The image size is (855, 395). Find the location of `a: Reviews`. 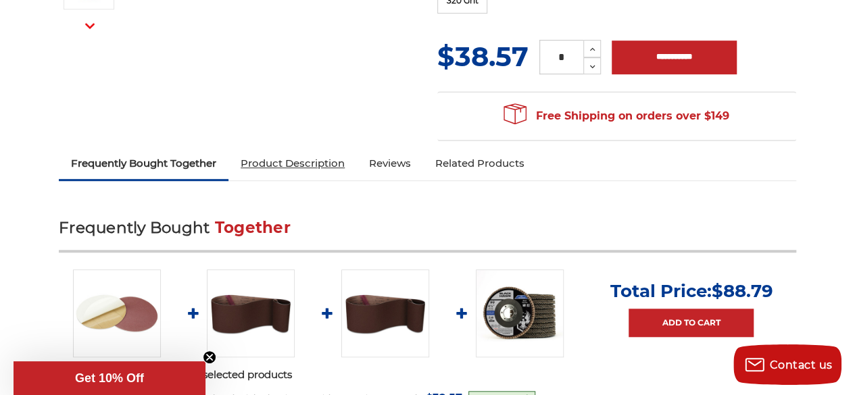

a: Reviews is located at coordinates (390, 164).